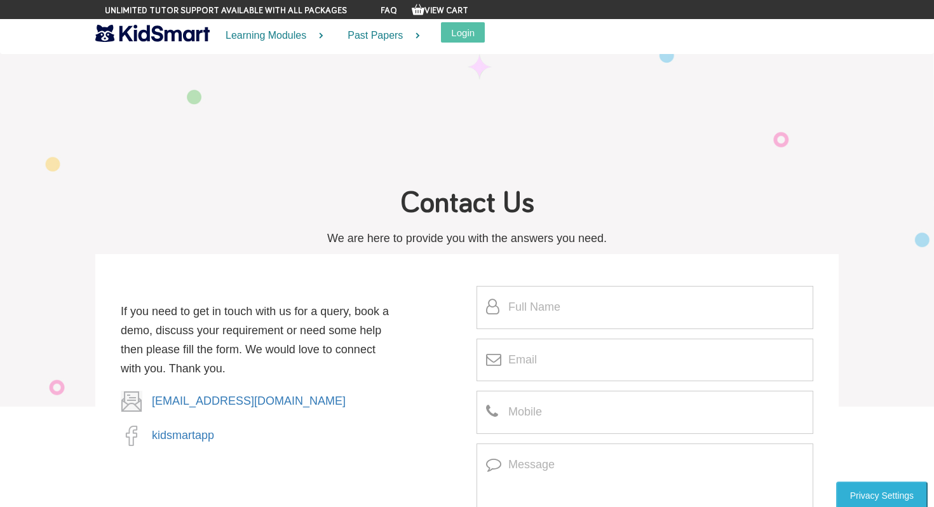 The image size is (934, 507). I want to click on strong: Contact Us, so click(467, 203).